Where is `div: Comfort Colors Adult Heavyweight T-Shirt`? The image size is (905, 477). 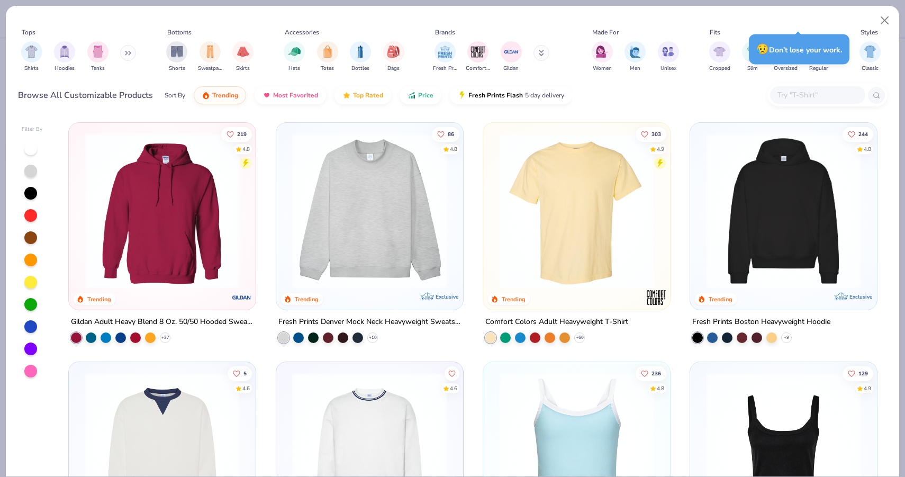
div: Comfort Colors Adult Heavyweight T-Shirt is located at coordinates (557, 322).